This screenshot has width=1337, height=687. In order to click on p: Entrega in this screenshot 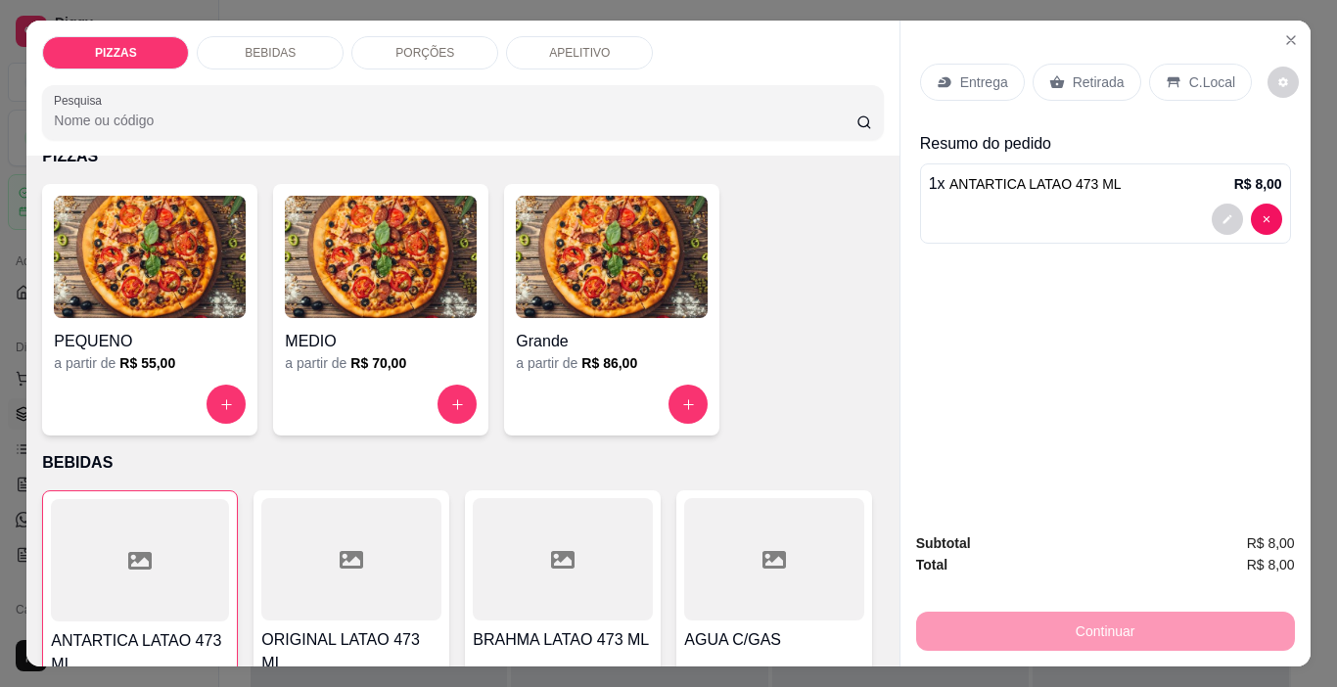, I will do `click(984, 82)`.